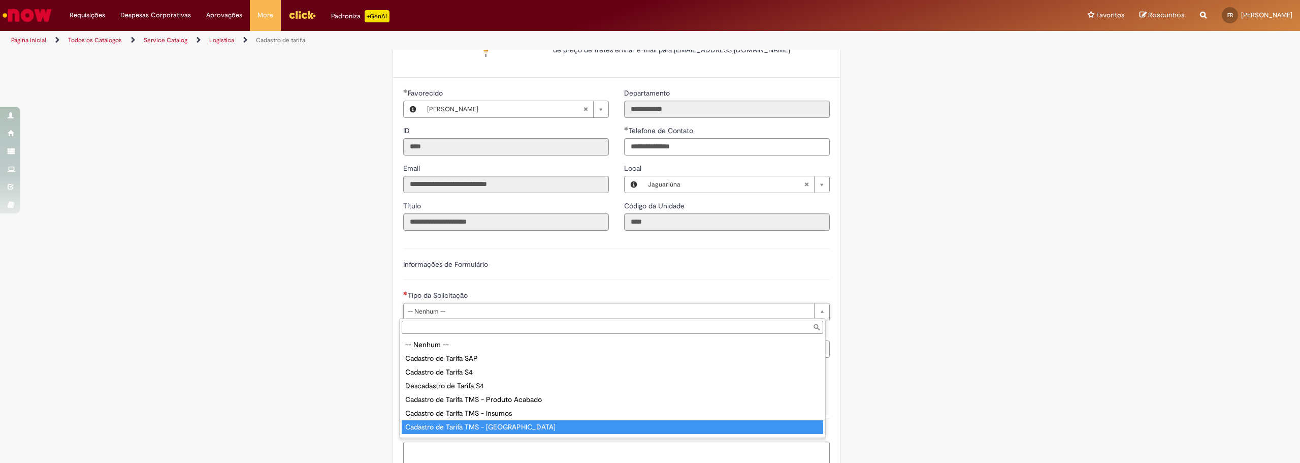  Describe the element at coordinates (612, 386) in the screenshot. I see `ul: Tipo da Solicitação` at that location.